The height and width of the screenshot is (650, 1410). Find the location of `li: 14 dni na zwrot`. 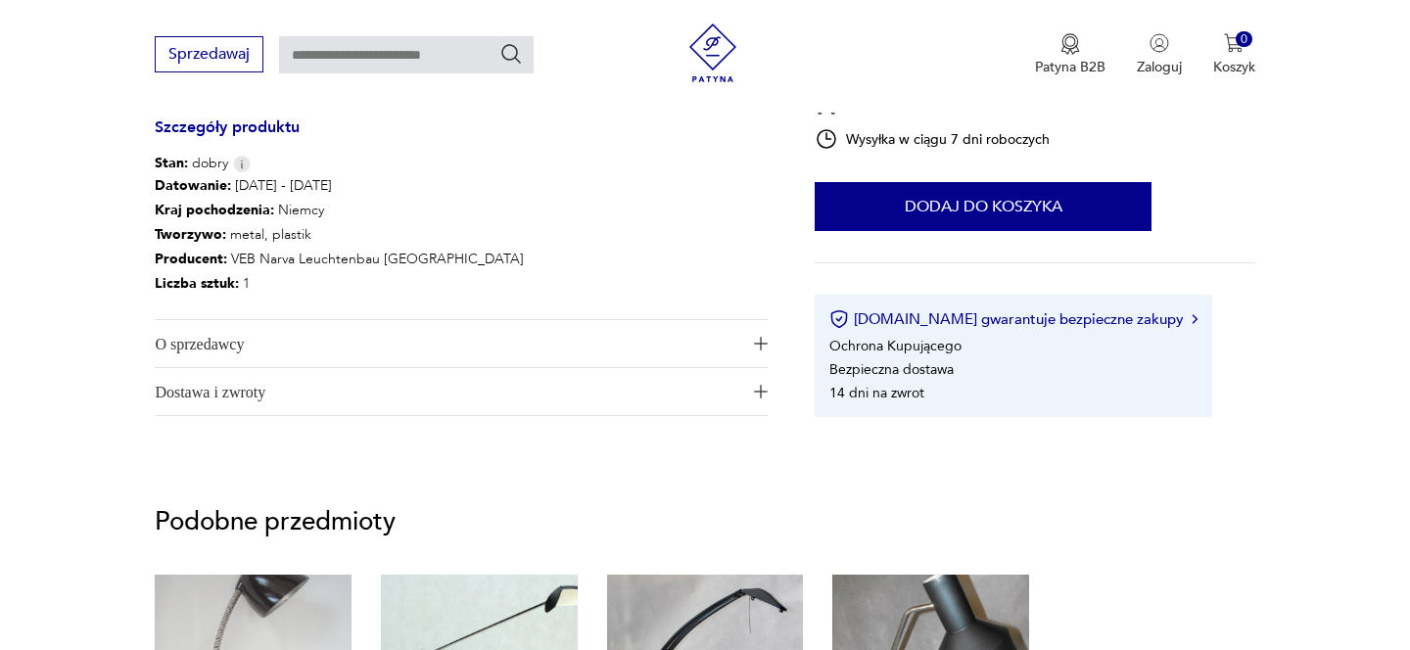

li: 14 dni na zwrot is located at coordinates (876, 392).